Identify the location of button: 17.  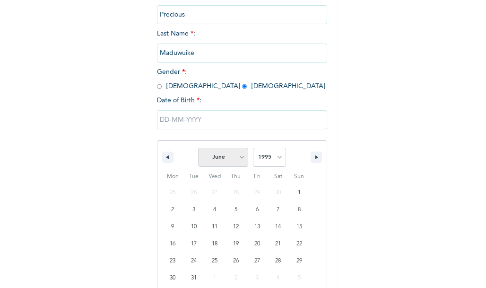
(194, 244).